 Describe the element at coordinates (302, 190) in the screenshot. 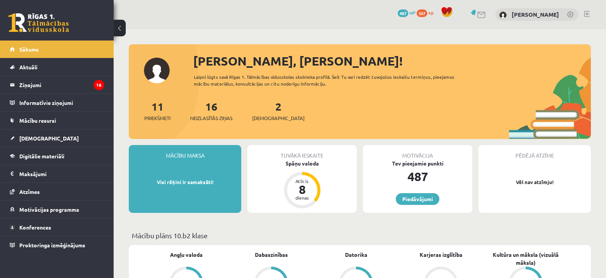

I see `div: 8` at that location.